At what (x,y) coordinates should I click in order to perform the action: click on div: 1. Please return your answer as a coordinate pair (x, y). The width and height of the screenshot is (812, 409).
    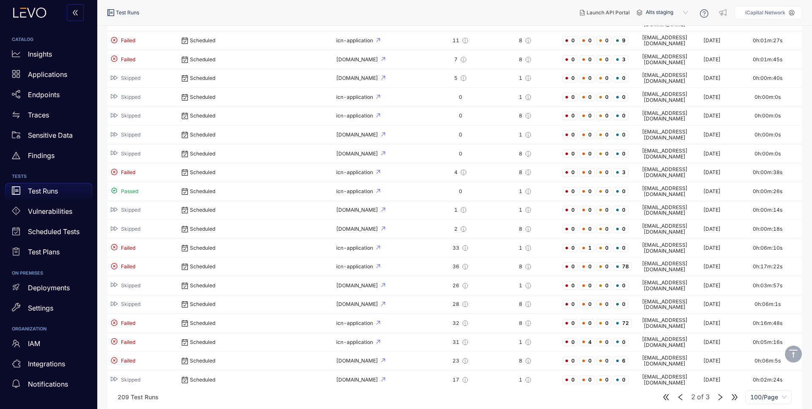
    Looking at the image, I should click on (525, 286).